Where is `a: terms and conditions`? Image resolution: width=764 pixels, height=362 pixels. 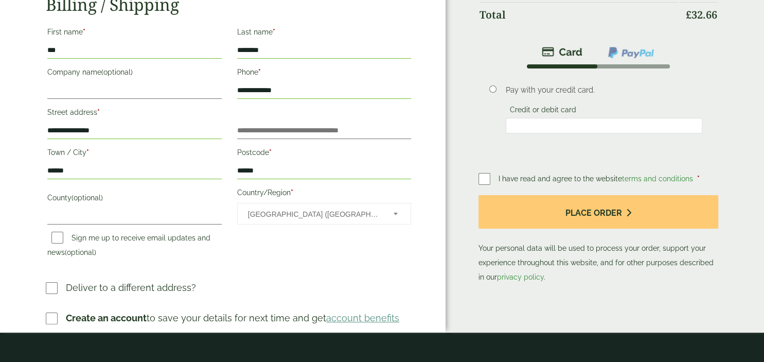 a: terms and conditions is located at coordinates (657, 178).